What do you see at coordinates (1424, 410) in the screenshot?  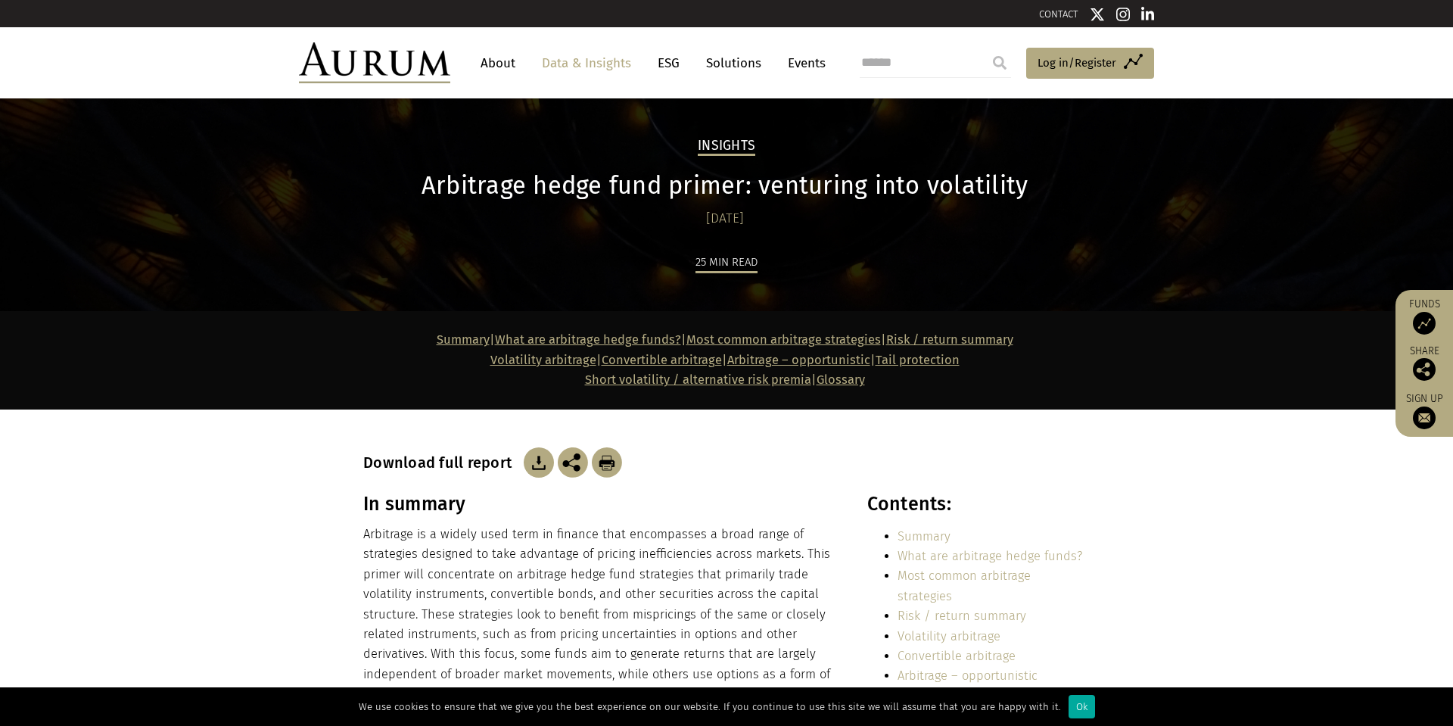 I see `a: Sign up` at bounding box center [1424, 410].